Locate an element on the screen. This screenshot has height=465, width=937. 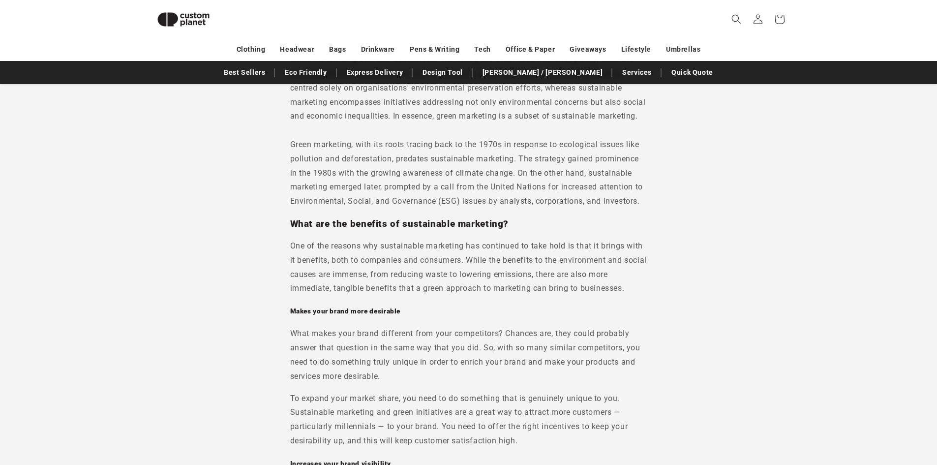
a: Best Sellers is located at coordinates (244, 72).